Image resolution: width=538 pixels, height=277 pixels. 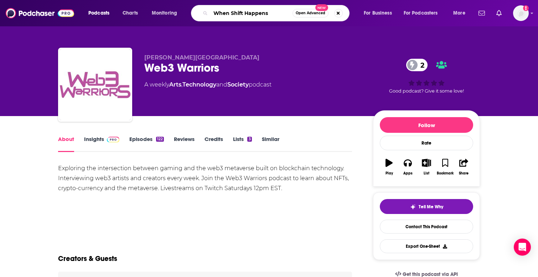 I want to click on button: Share, so click(x=464, y=167).